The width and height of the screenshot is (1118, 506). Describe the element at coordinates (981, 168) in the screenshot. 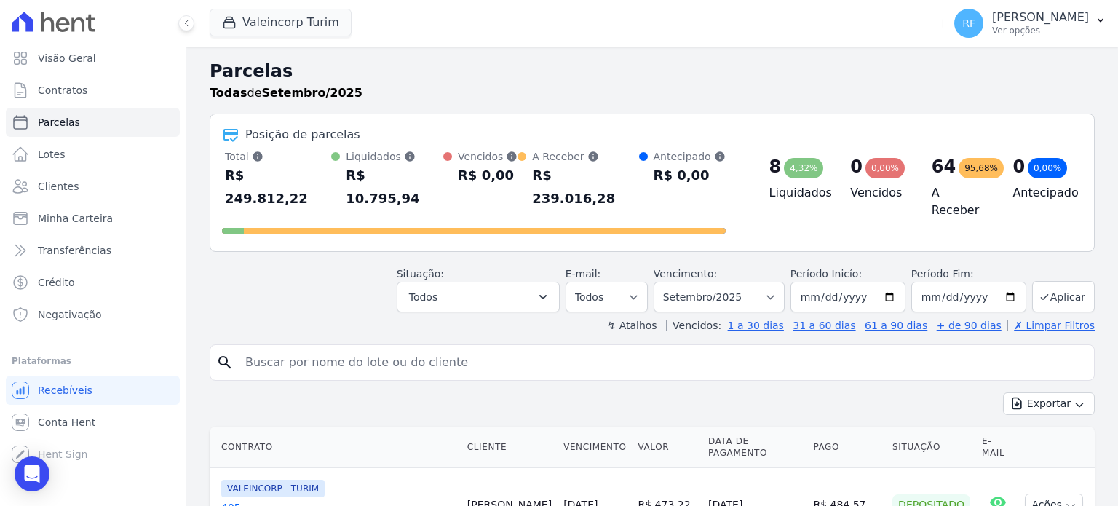

I see `div: 95,68%` at that location.